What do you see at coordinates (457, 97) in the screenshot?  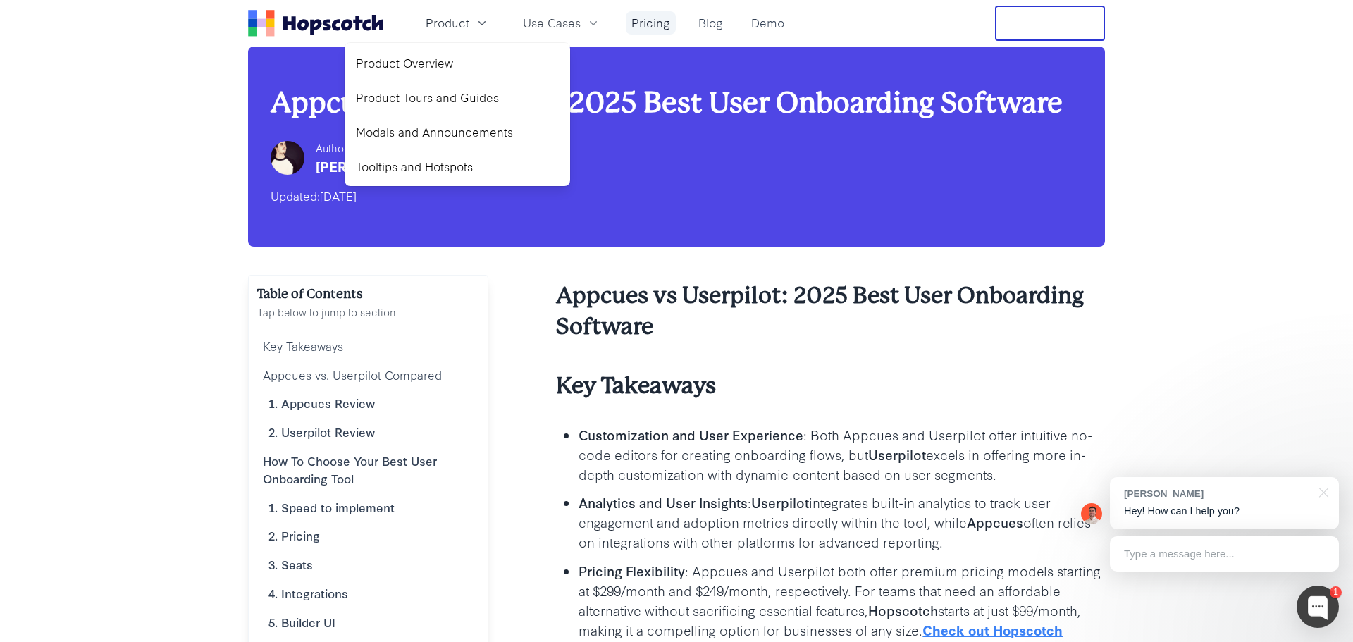 I see `a: Product Tours and Guides` at bounding box center [457, 97].